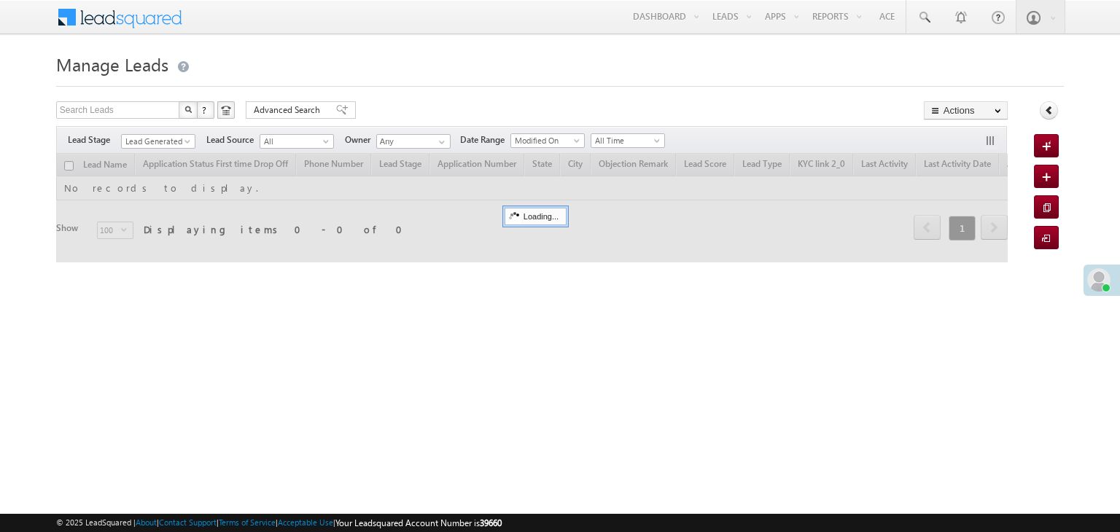  Describe the element at coordinates (289, 110) in the screenshot. I see `span: Advanced Search` at that location.